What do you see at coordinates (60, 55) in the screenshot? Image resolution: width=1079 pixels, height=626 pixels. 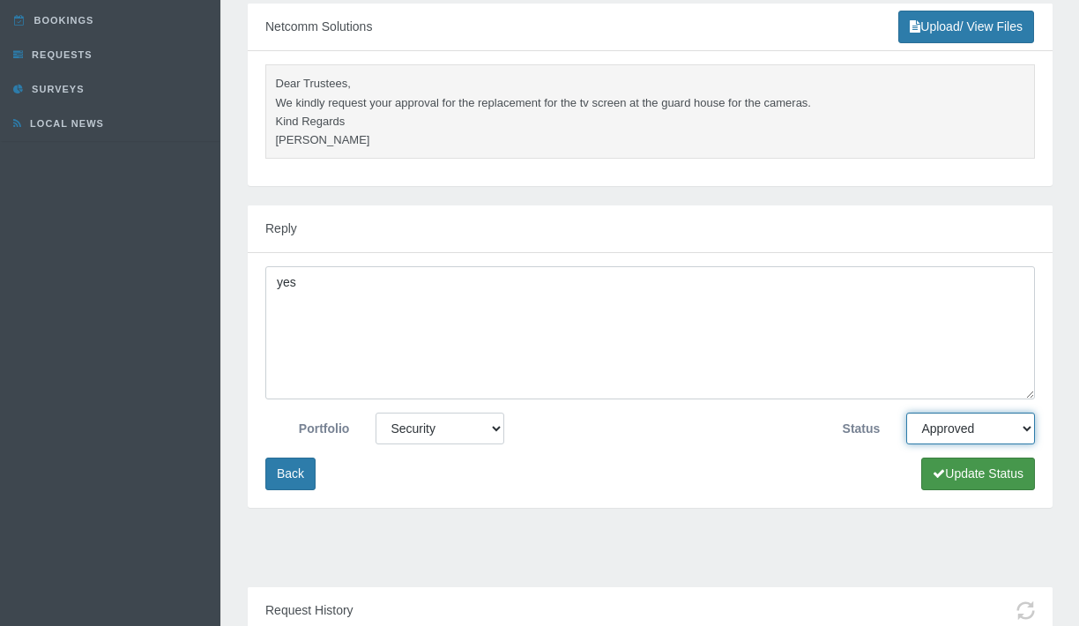 I see `span: Requests` at bounding box center [60, 55].